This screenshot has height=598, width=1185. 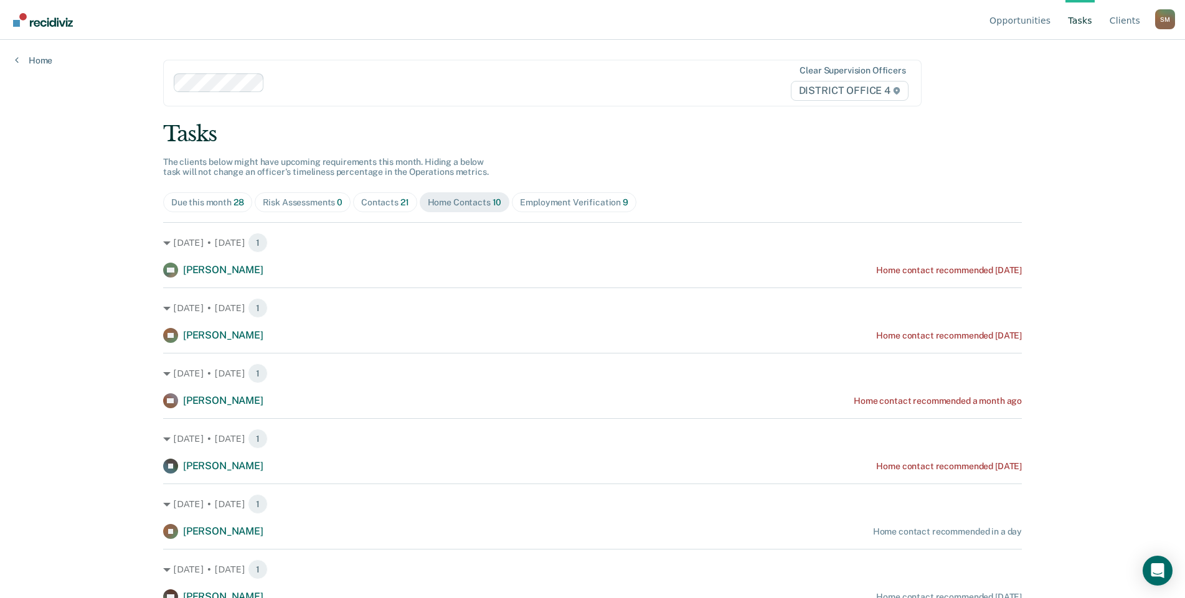 What do you see at coordinates (326, 167) in the screenshot?
I see `span: The clients below might have upcoming requirements this month. Hiding a below task will not chang...` at bounding box center [326, 167].